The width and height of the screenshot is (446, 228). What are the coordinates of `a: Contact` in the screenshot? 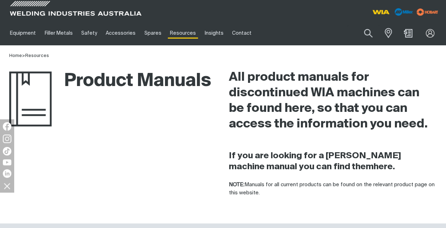 It's located at (241, 33).